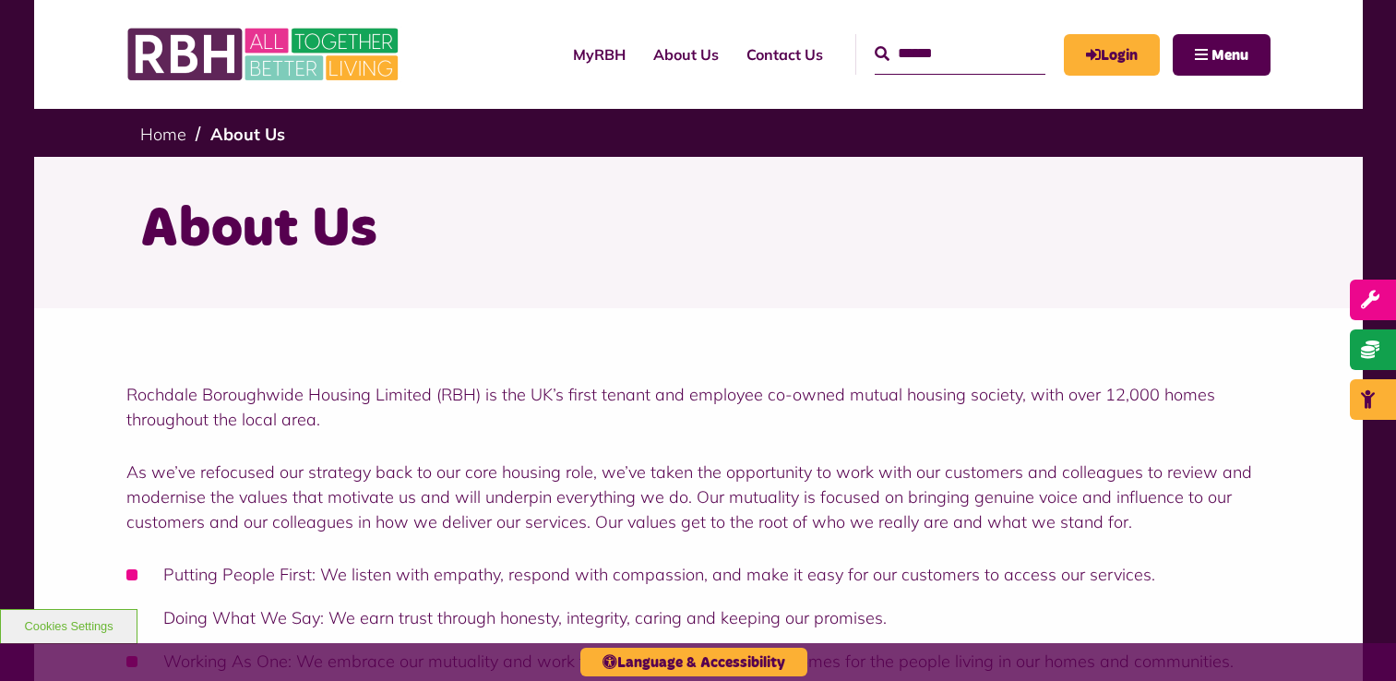  I want to click on img: RBH, so click(265, 54).